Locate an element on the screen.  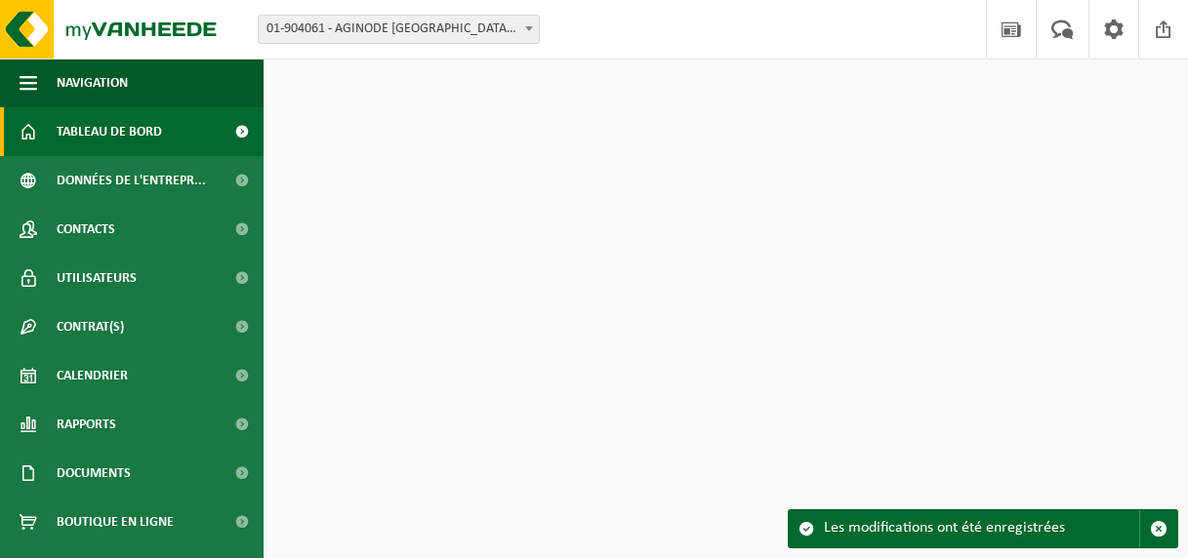
div: Les modifications ont été enregistrées is located at coordinates (981, 529).